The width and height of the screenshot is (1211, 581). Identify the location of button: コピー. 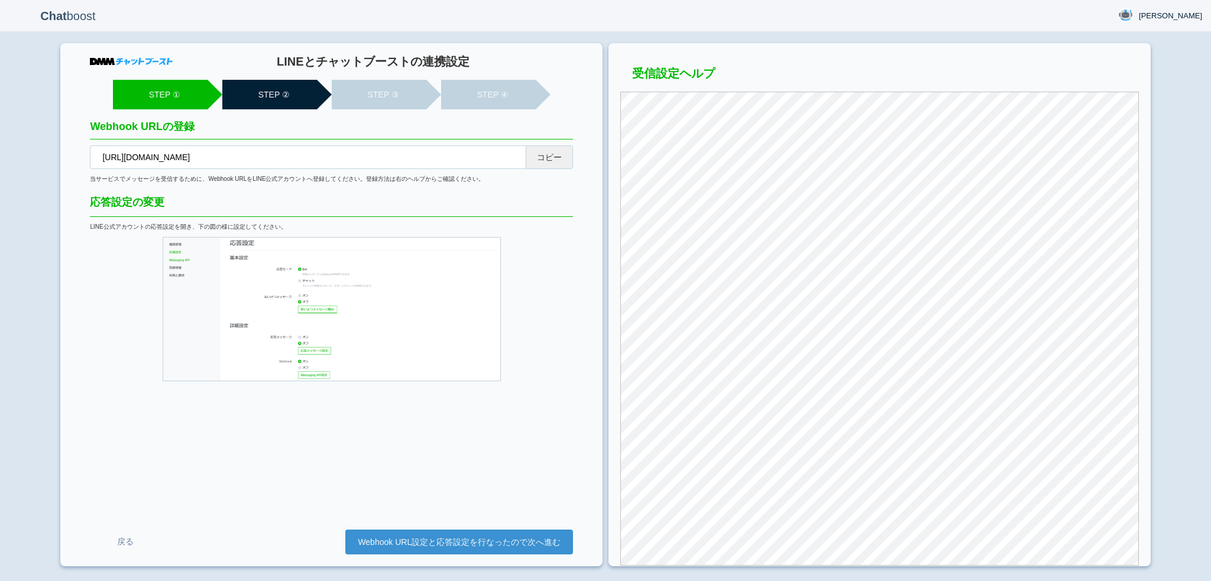
(549, 157).